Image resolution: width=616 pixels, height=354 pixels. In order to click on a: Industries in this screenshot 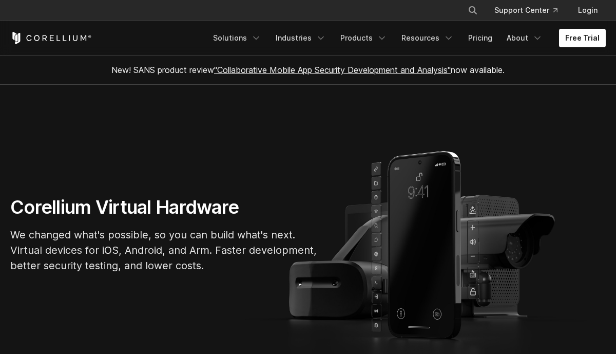, I will do `click(301, 38)`.